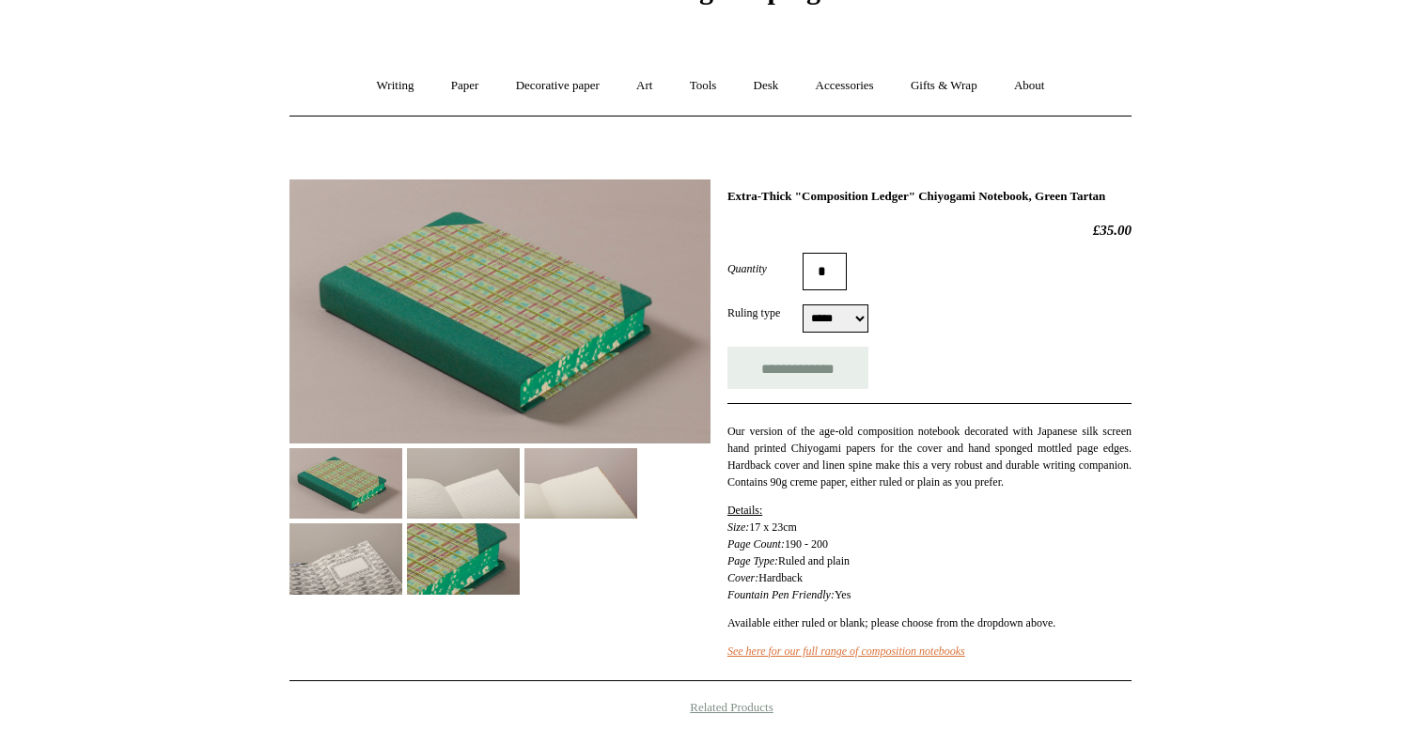 This screenshot has width=1421, height=730. What do you see at coordinates (846, 651) in the screenshot?
I see `a: See here for our full range of composition notebooks` at bounding box center [846, 651].